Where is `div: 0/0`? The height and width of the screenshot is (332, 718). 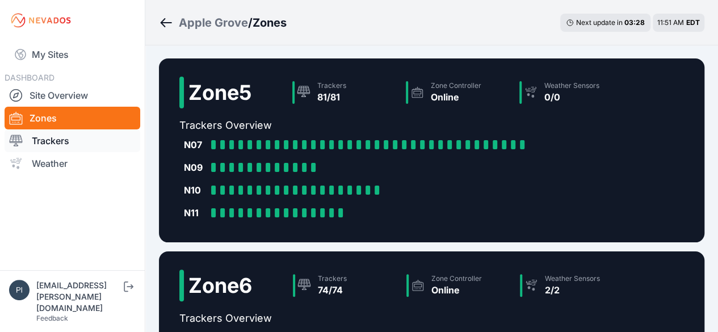
div: 0/0 is located at coordinates (572, 97).